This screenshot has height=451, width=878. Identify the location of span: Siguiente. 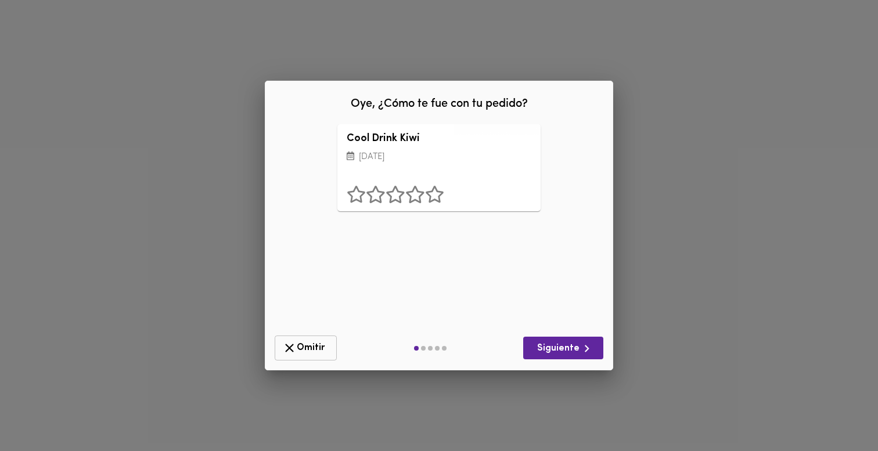
(563, 348).